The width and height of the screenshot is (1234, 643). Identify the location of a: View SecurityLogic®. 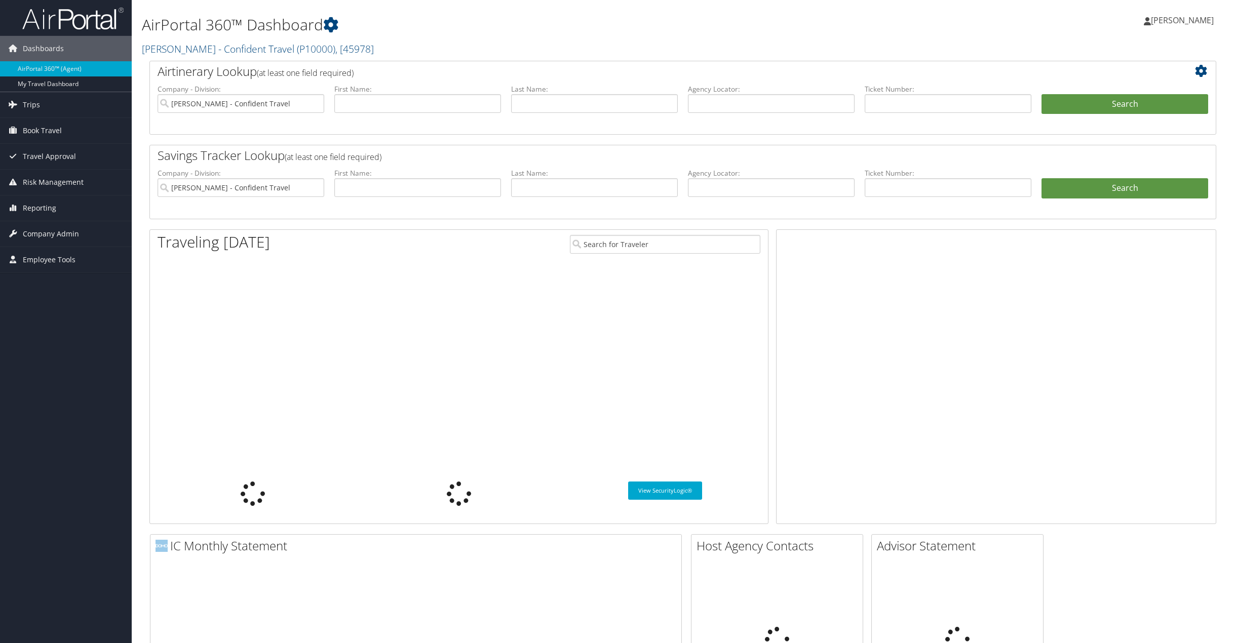
(665, 491).